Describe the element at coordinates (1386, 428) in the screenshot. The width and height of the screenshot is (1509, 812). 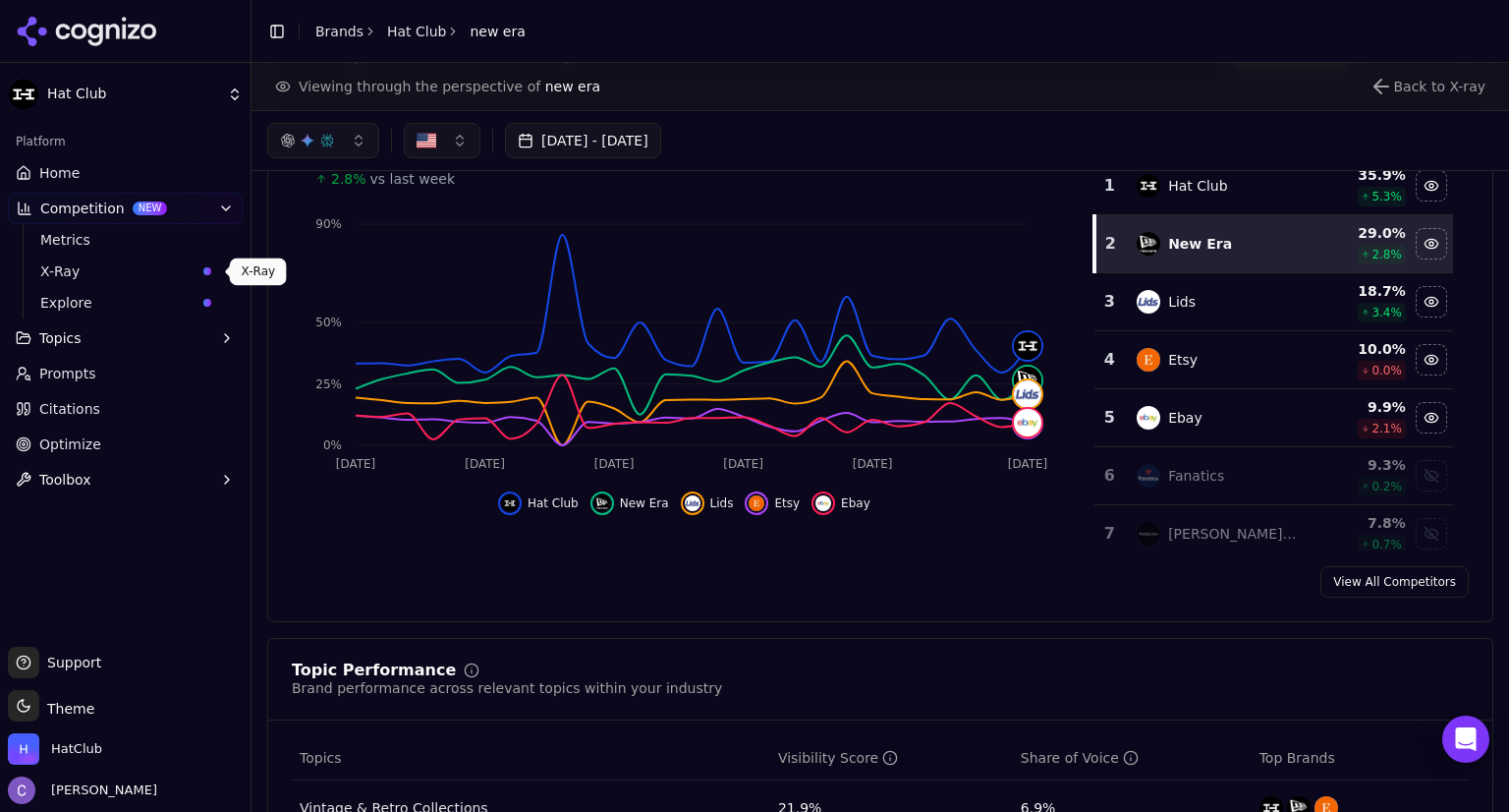
I see `span: 2.1 %` at that location.